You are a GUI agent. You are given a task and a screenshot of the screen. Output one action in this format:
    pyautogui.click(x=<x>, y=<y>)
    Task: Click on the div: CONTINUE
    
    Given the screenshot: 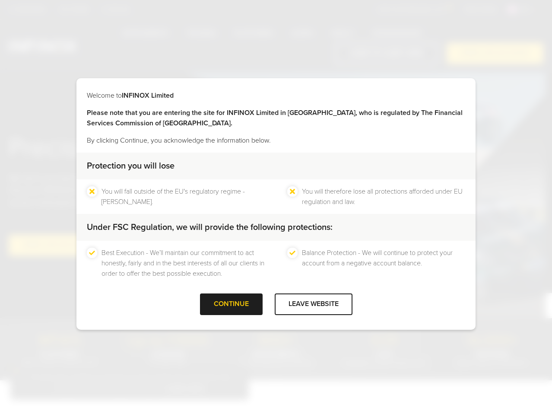 What is the action you would take?
    pyautogui.click(x=231, y=304)
    